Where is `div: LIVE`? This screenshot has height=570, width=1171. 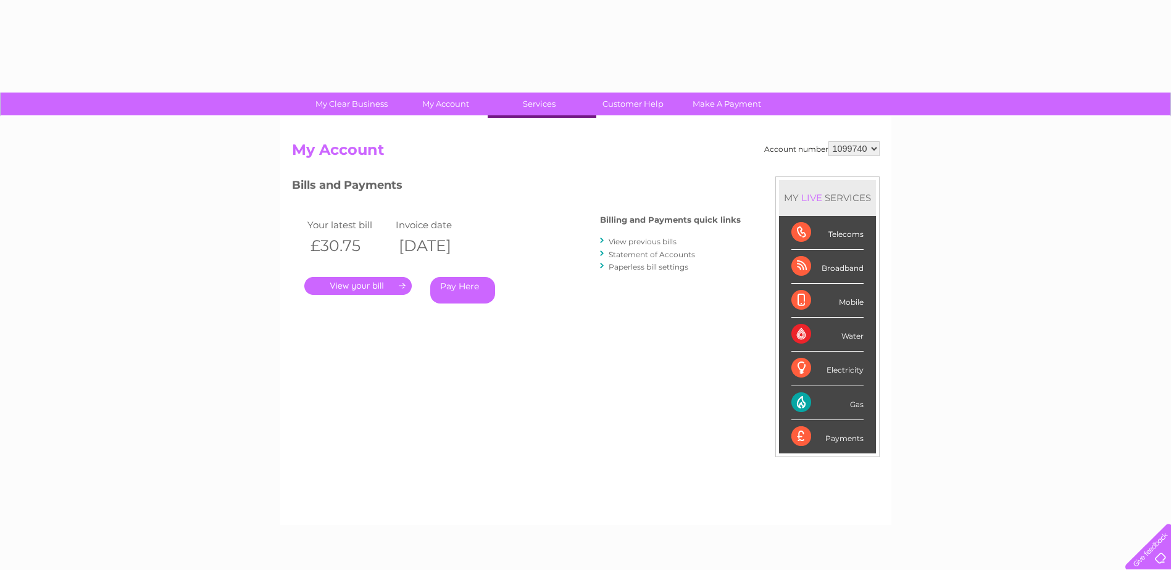
div: LIVE is located at coordinates (812, 197).